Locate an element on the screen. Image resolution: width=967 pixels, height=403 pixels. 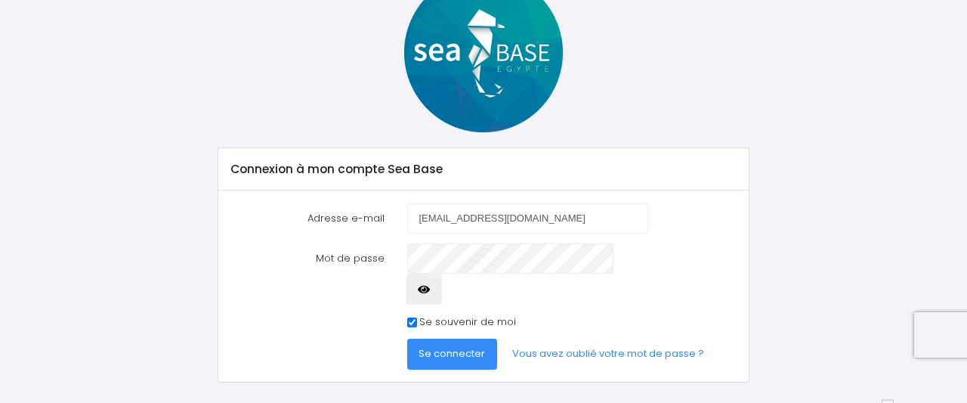
label: Mot de passe is located at coordinates (308, 274).